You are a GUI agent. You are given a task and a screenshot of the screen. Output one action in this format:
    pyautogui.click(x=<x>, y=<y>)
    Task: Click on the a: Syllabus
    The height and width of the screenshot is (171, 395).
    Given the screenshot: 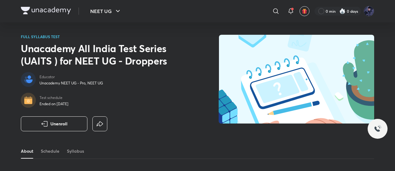 What is the action you would take?
    pyautogui.click(x=75, y=151)
    